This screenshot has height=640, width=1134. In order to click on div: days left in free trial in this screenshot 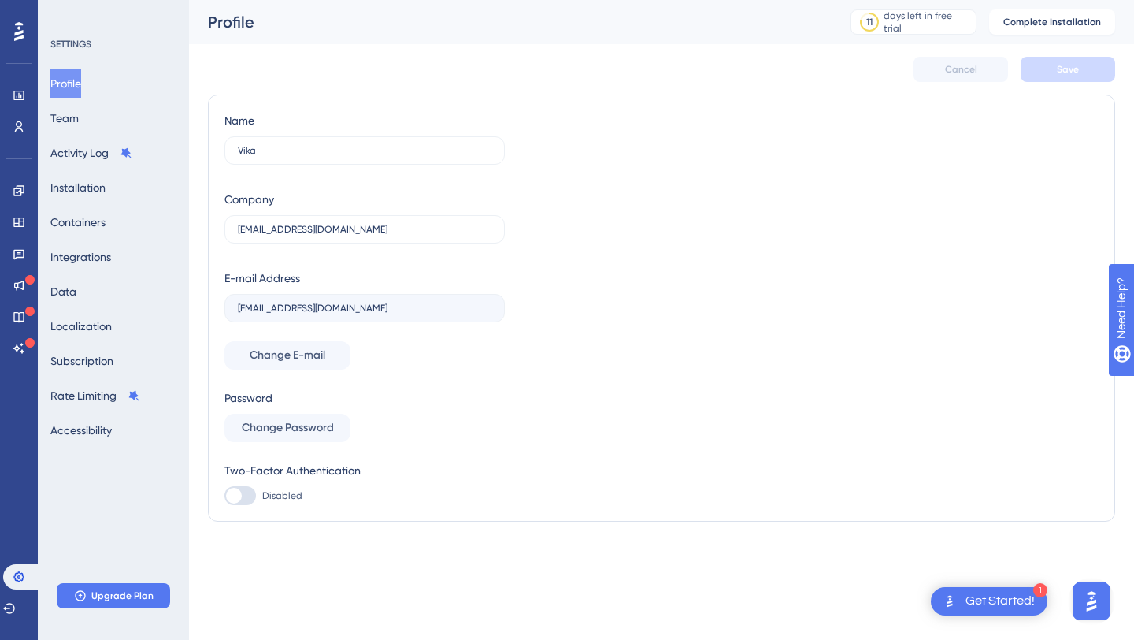, I will do `click(927, 22)`.